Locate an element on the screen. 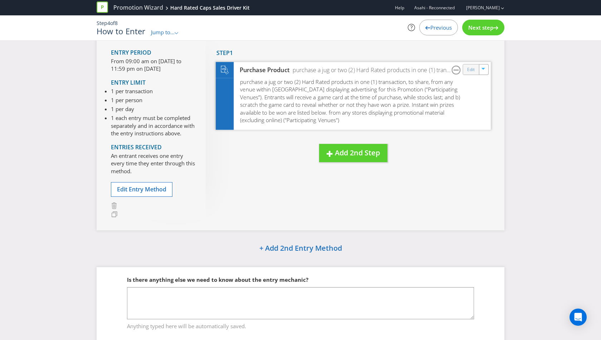 This screenshot has width=601, height=340. span: Jump to... is located at coordinates (163, 32).